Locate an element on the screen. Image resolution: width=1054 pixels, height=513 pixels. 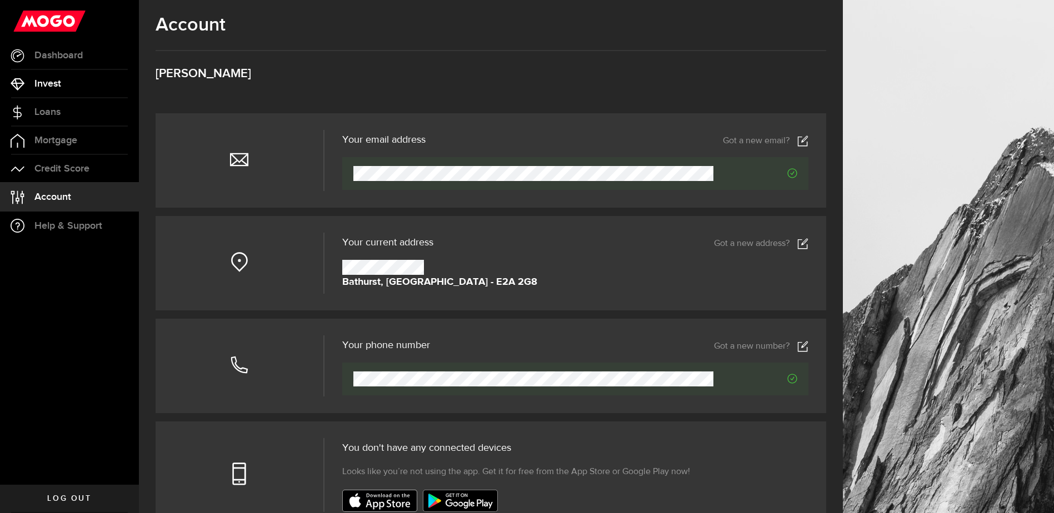
span: Looks like you’re not using the app. Get it for free from the App Store or Google Play now! is located at coordinates (516, 472).